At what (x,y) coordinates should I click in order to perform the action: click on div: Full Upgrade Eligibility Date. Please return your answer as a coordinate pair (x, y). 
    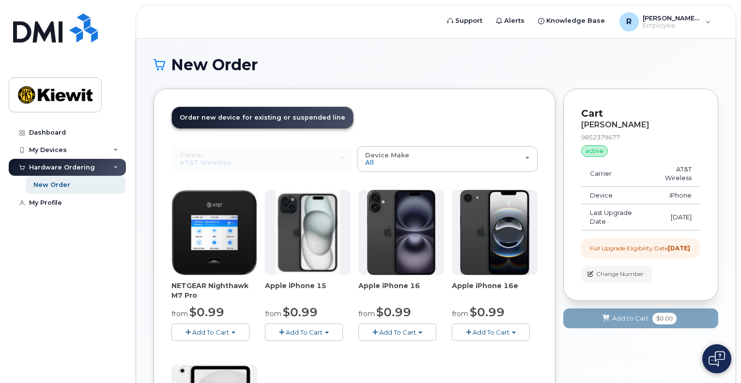
    Looking at the image, I should click on (640, 248).